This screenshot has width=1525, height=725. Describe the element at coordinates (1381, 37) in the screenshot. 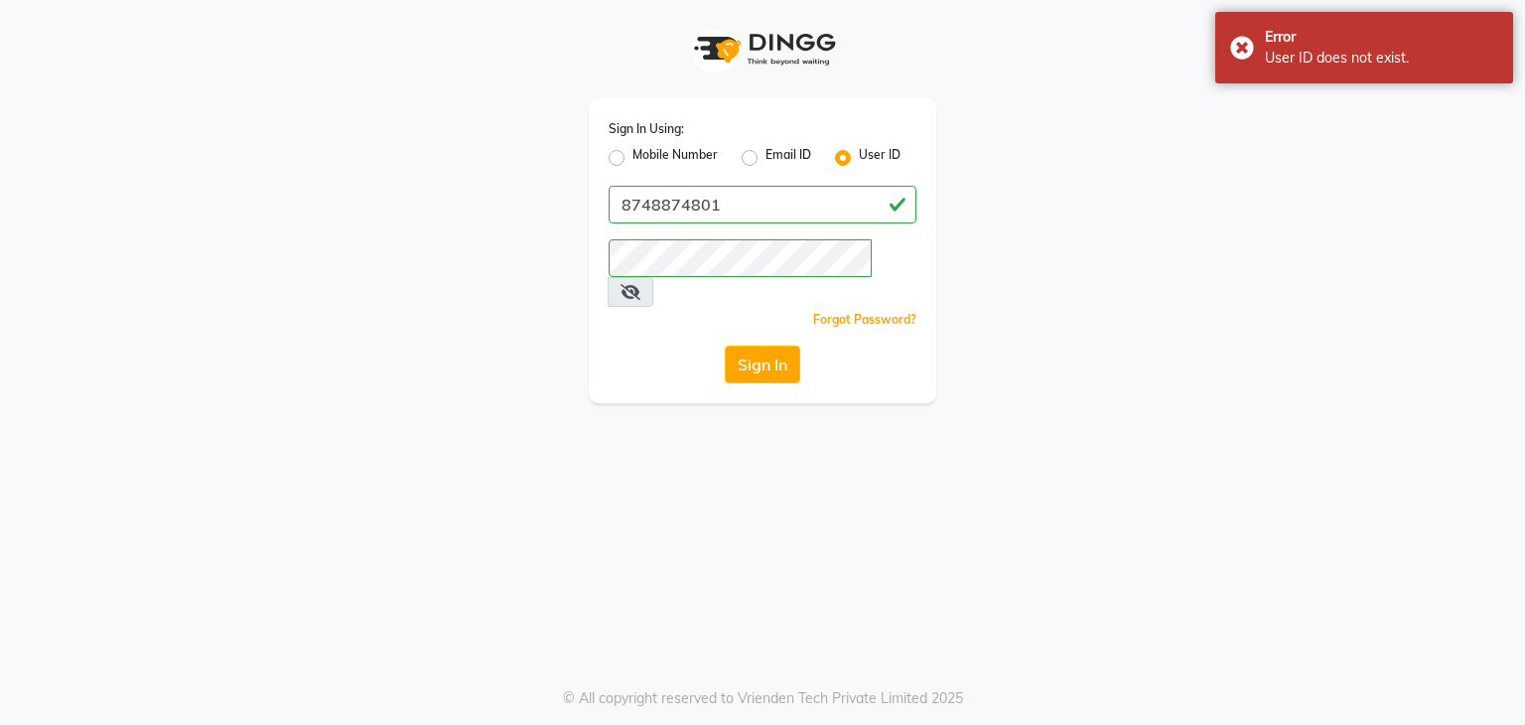

I see `div: Error` at that location.